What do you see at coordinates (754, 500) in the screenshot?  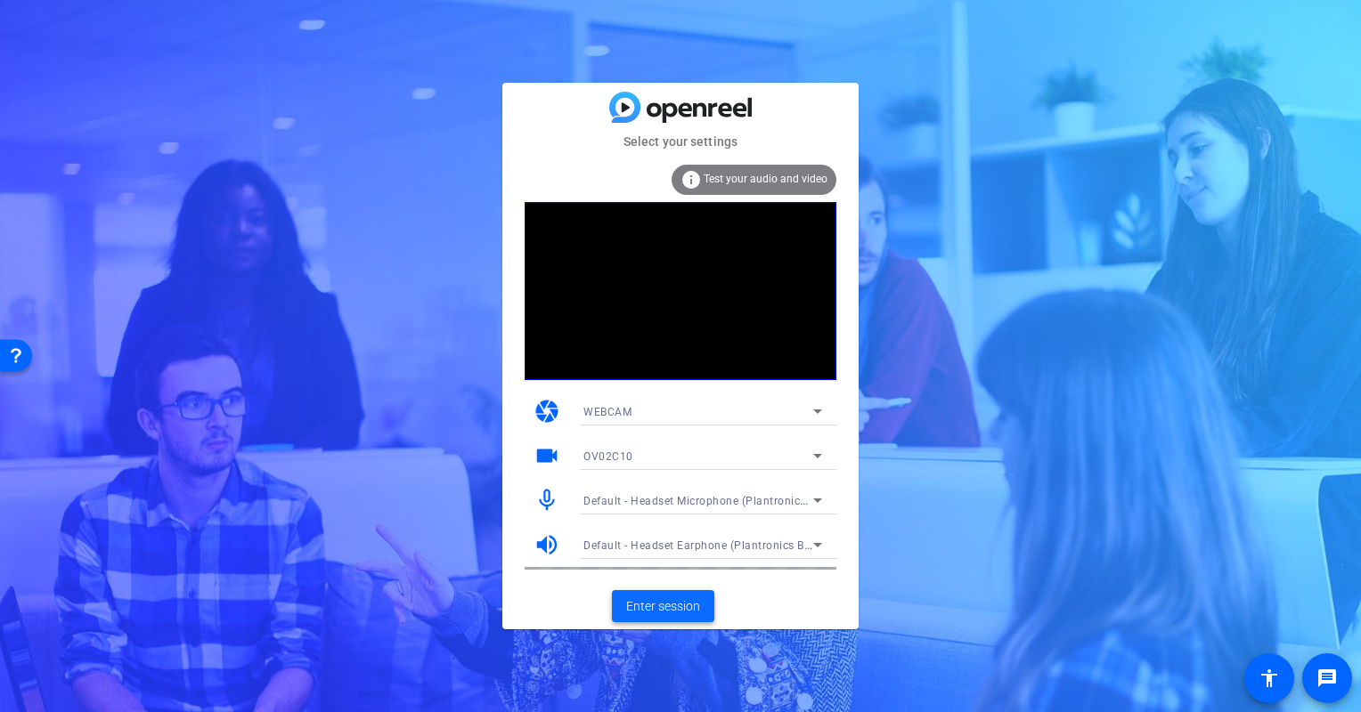 I see `span: Default - Headset Microphone (Plantronics Blackwire 5210 Series)` at bounding box center [754, 500].